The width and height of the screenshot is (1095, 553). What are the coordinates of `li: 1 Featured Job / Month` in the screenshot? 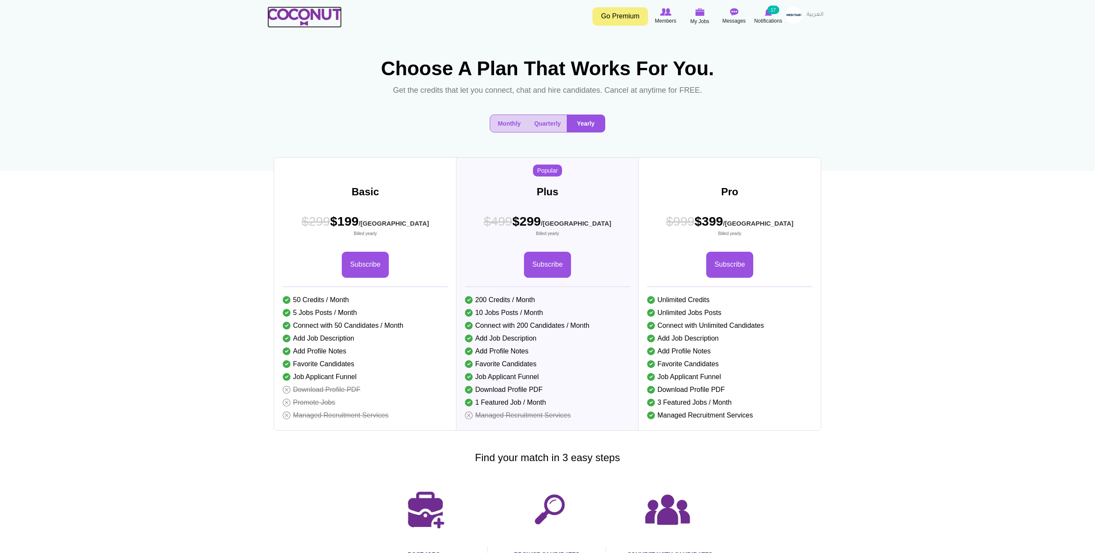 It's located at (547, 403).